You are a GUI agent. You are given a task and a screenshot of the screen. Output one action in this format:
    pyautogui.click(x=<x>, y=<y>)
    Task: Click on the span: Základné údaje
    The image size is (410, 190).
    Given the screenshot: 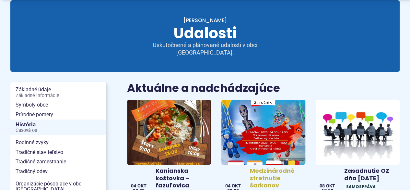 What is the action you would take?
    pyautogui.click(x=58, y=92)
    